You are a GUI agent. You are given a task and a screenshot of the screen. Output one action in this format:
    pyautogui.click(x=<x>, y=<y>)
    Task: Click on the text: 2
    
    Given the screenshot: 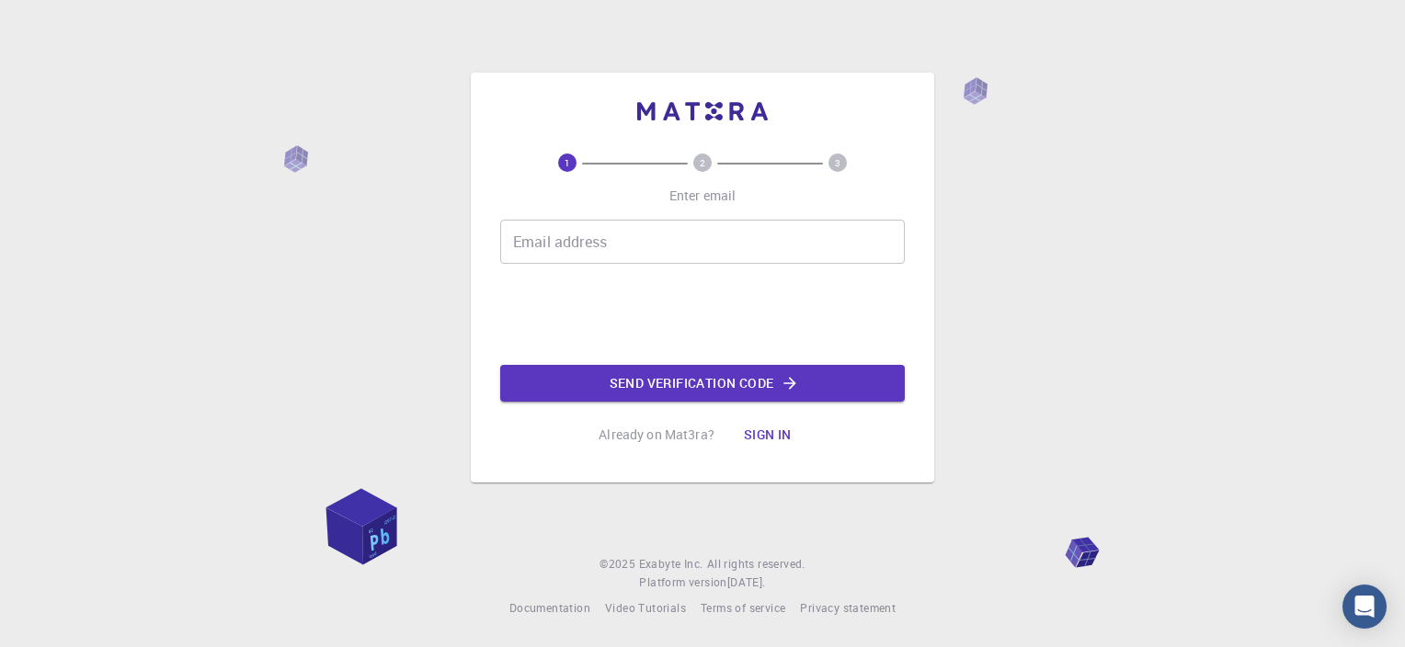 What is the action you would take?
    pyautogui.click(x=702, y=163)
    